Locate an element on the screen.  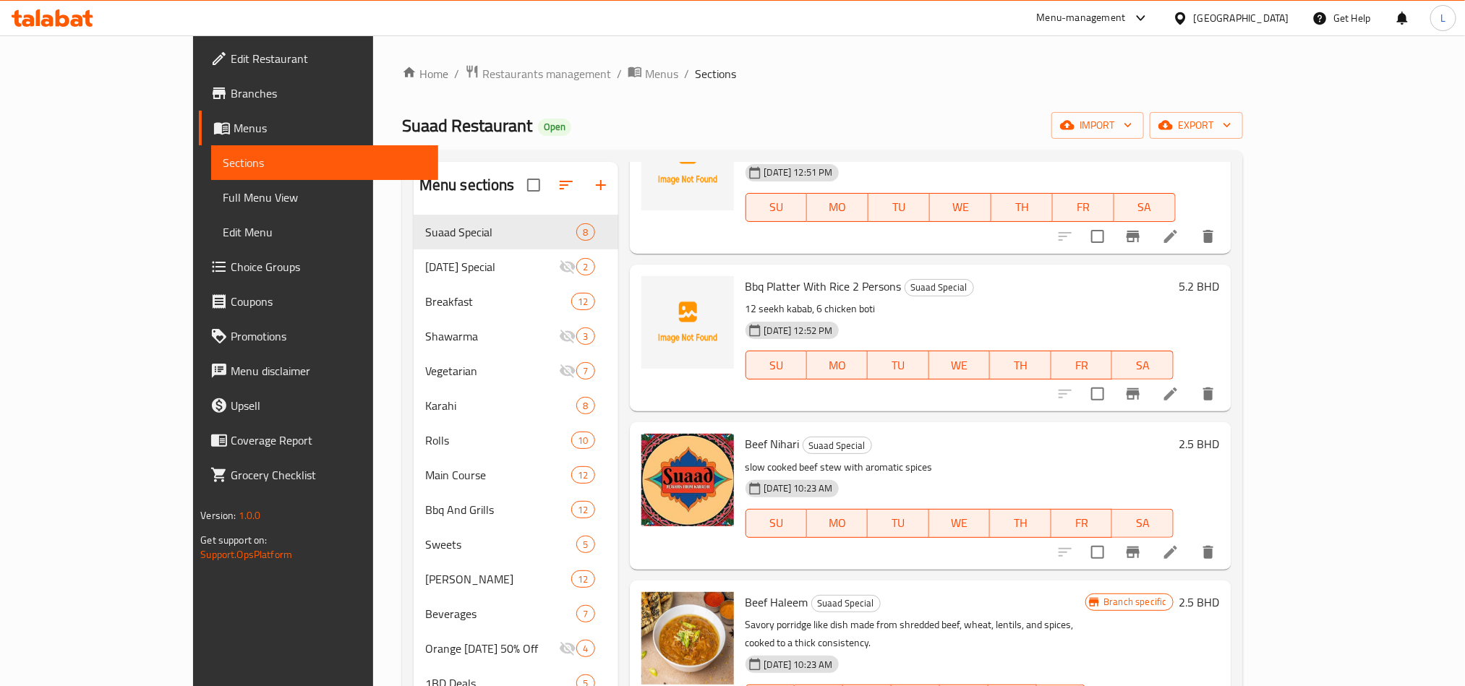
a: Grocery Checklist is located at coordinates (318, 475).